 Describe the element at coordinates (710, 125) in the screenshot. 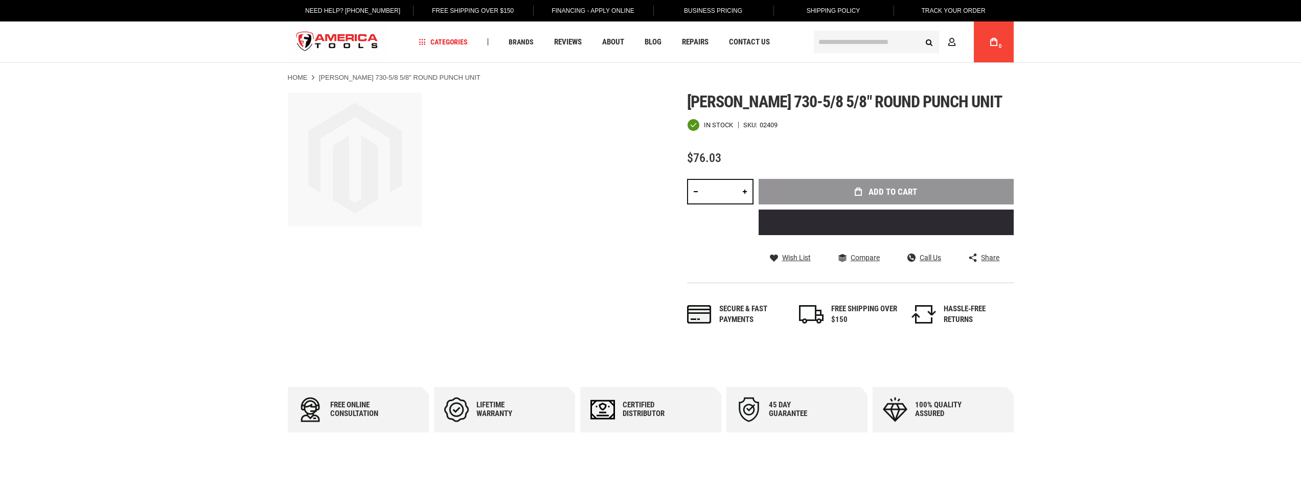

I see `div: Availability` at that location.